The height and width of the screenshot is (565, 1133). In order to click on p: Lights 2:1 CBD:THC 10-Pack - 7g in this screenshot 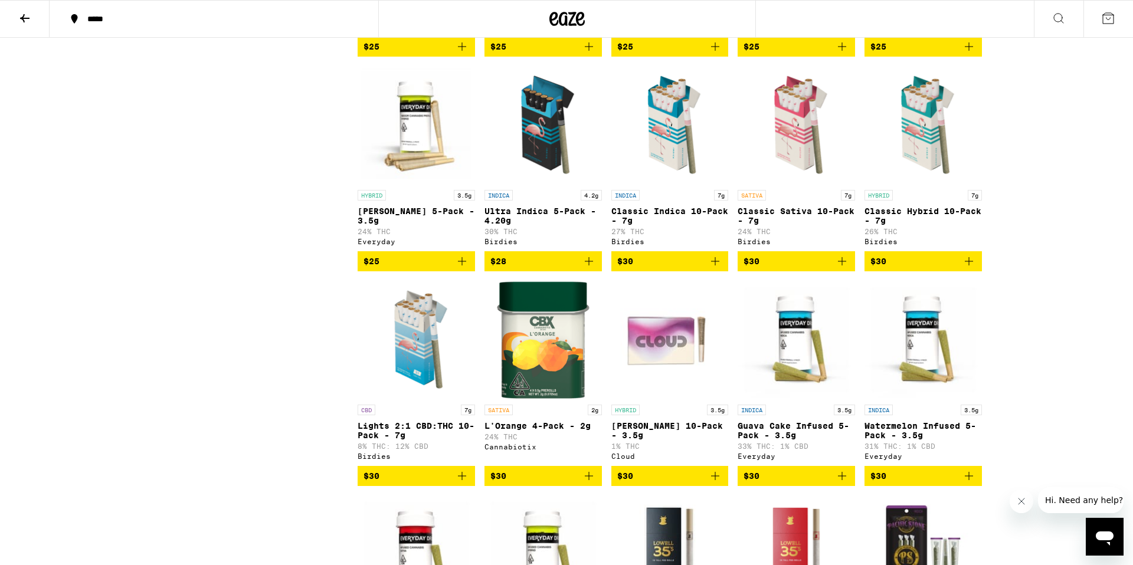, I will do `click(416, 431)`.